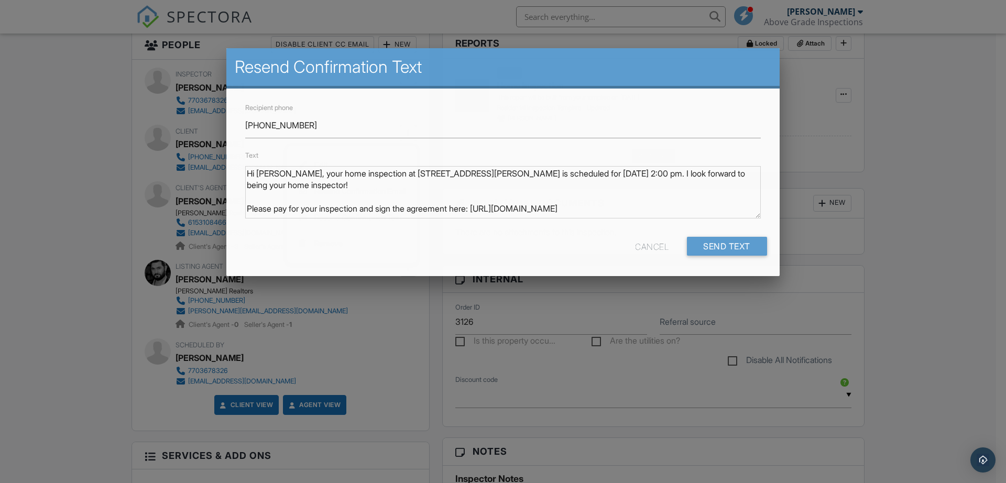 This screenshot has width=1006, height=483. Describe the element at coordinates (252, 156) in the screenshot. I see `label: Text` at that location.